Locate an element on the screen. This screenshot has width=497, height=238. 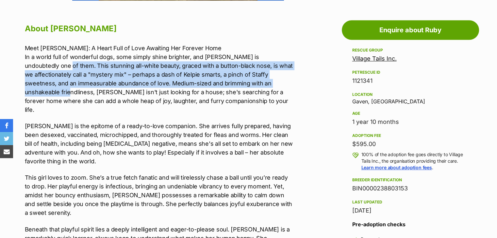
div: BIN0000238803153 is located at coordinates (410, 189).